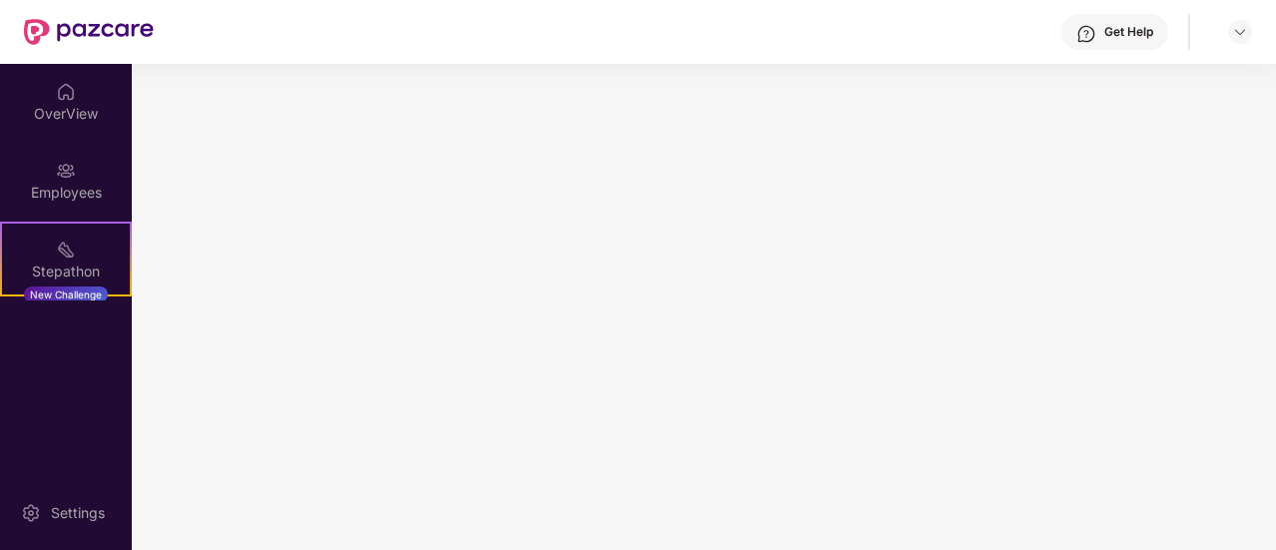 Image resolution: width=1276 pixels, height=550 pixels. What do you see at coordinates (66, 272) in the screenshot?
I see `div: Stepathon` at bounding box center [66, 272].